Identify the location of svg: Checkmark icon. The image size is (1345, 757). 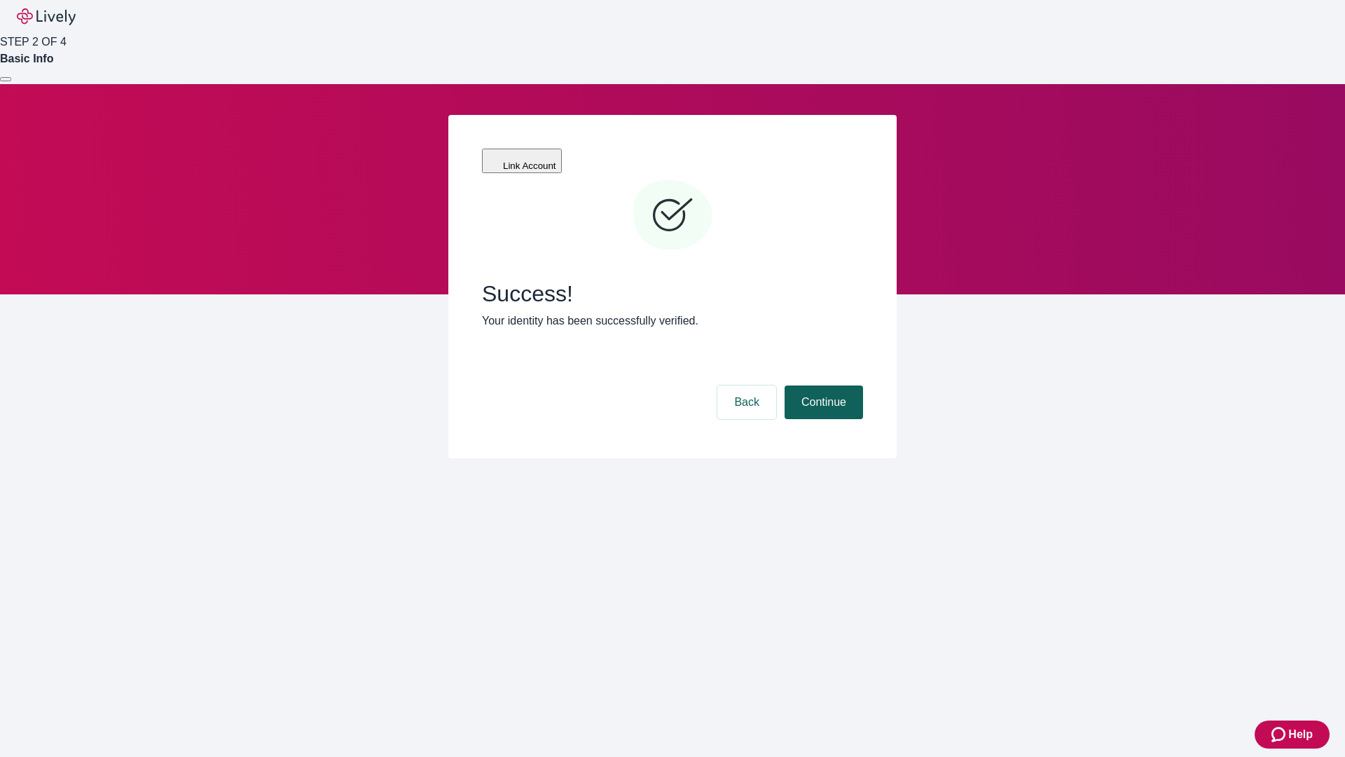
(673, 216).